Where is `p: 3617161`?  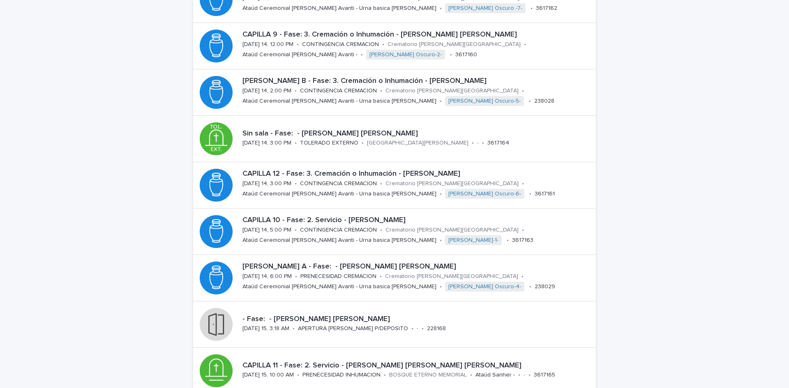
p: 3617161 is located at coordinates (544, 194).